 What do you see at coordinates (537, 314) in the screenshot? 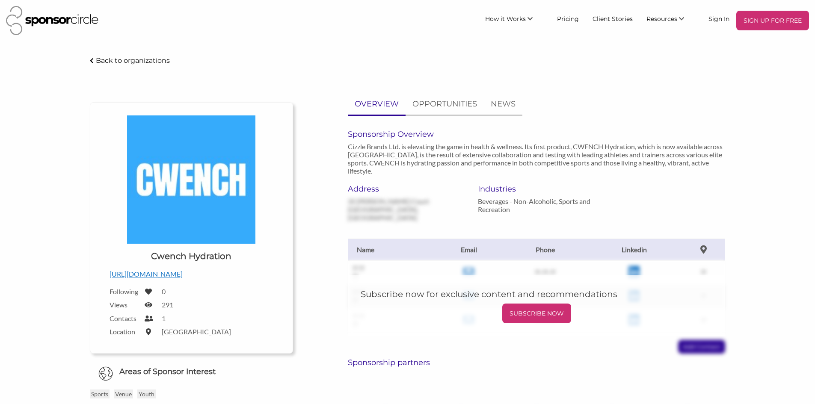
I see `p: SUBSCRIBE NOW` at bounding box center [537, 314].